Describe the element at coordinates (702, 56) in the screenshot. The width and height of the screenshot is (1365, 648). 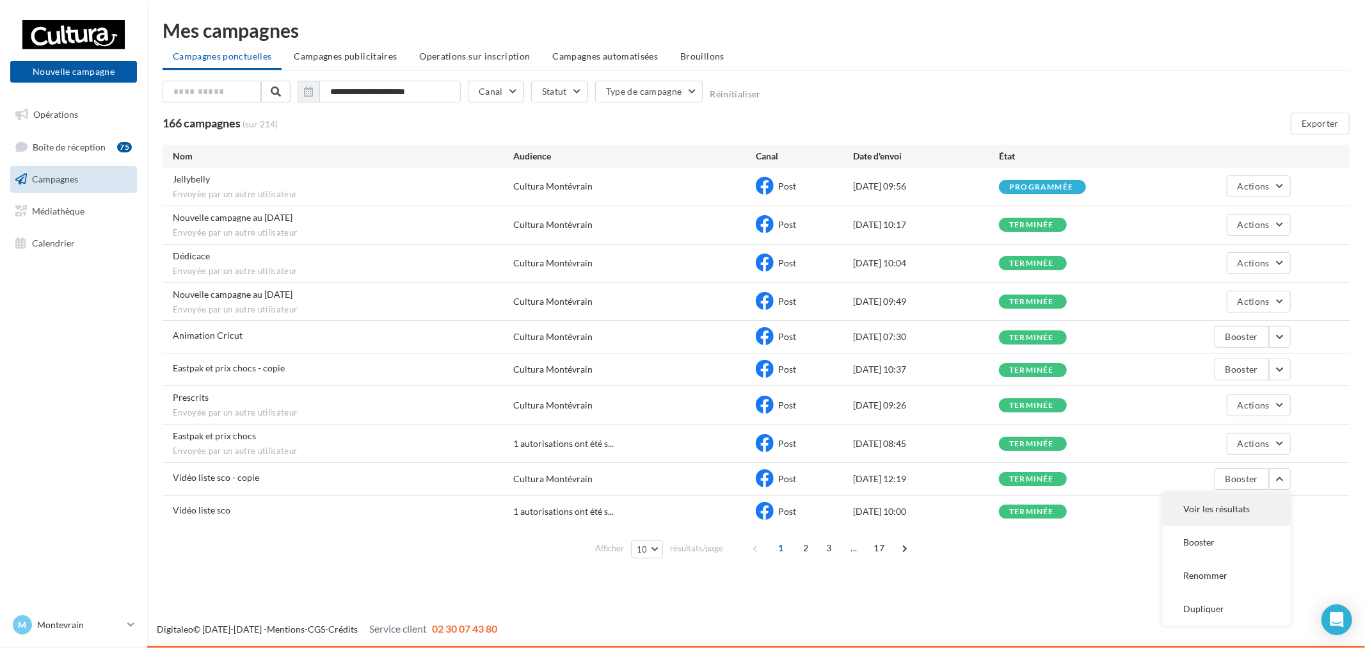
I see `span: Brouillons` at that location.